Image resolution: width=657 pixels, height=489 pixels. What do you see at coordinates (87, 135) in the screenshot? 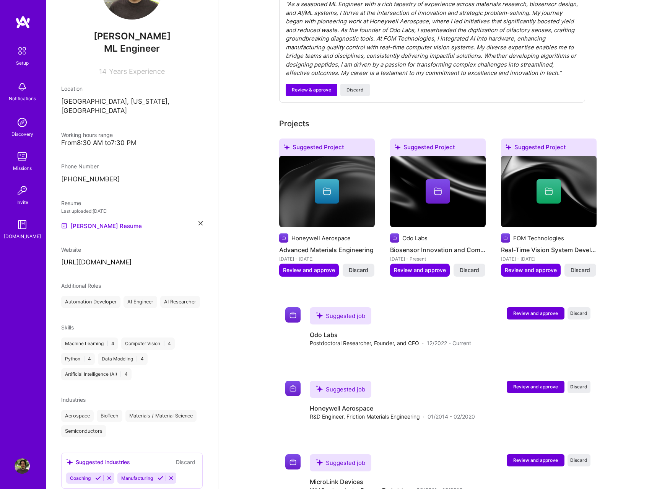
I see `span: Working hours range` at bounding box center [87, 135].